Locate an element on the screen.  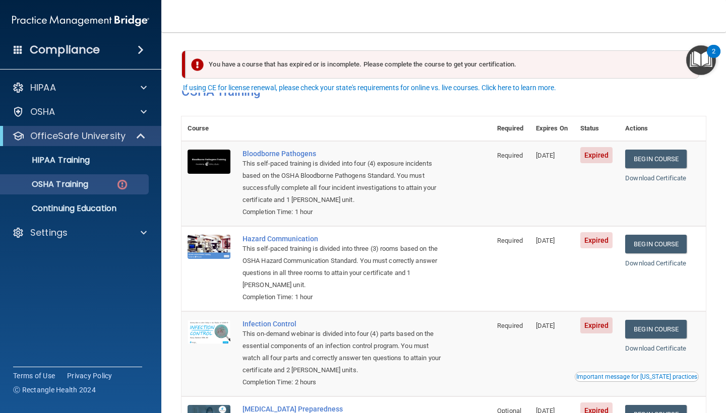
p: OfficeSafe University is located at coordinates (78, 136).